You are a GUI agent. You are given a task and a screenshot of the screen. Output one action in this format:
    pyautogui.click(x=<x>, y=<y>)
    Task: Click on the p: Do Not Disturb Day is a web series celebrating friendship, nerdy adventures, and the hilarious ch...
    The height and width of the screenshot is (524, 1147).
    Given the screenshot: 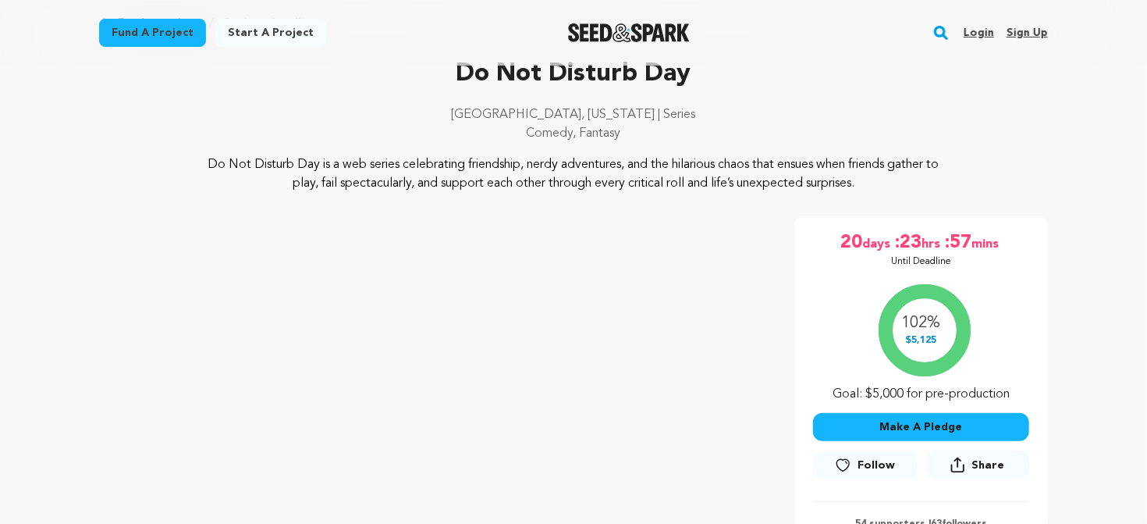 What is the action you would take?
    pyautogui.click(x=574, y=174)
    